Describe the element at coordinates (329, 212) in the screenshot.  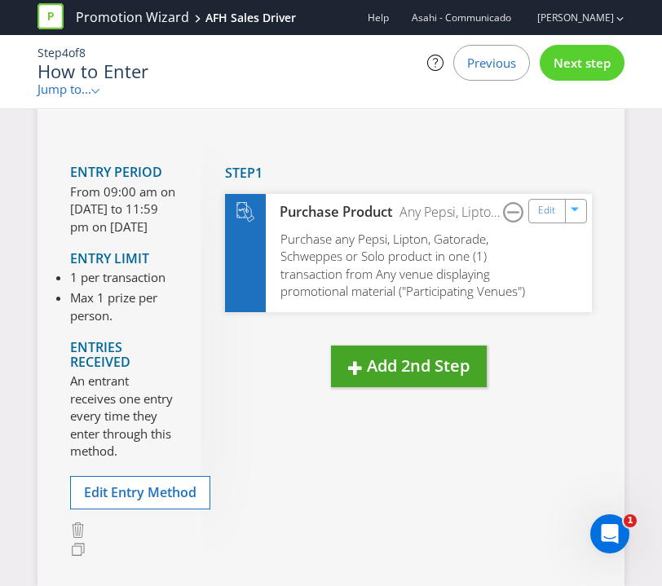
I see `div: Purchase Product` at that location.